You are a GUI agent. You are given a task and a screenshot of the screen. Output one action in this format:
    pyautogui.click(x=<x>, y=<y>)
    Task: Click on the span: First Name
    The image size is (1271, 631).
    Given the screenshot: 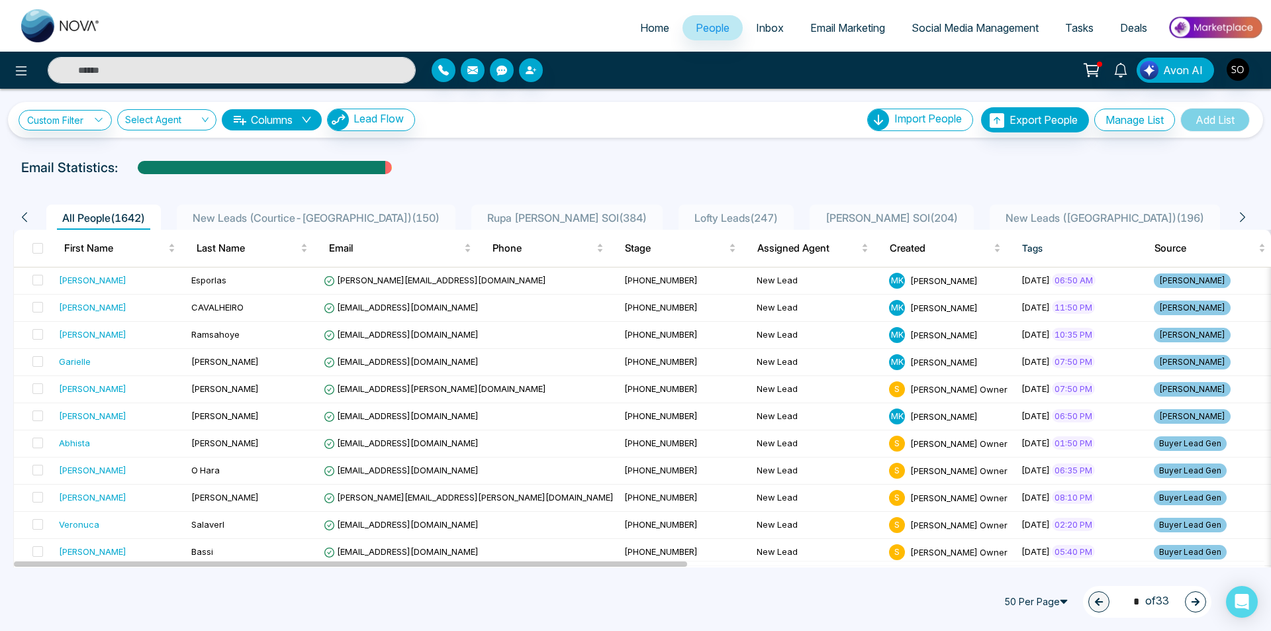 What is the action you would take?
    pyautogui.click(x=115, y=248)
    